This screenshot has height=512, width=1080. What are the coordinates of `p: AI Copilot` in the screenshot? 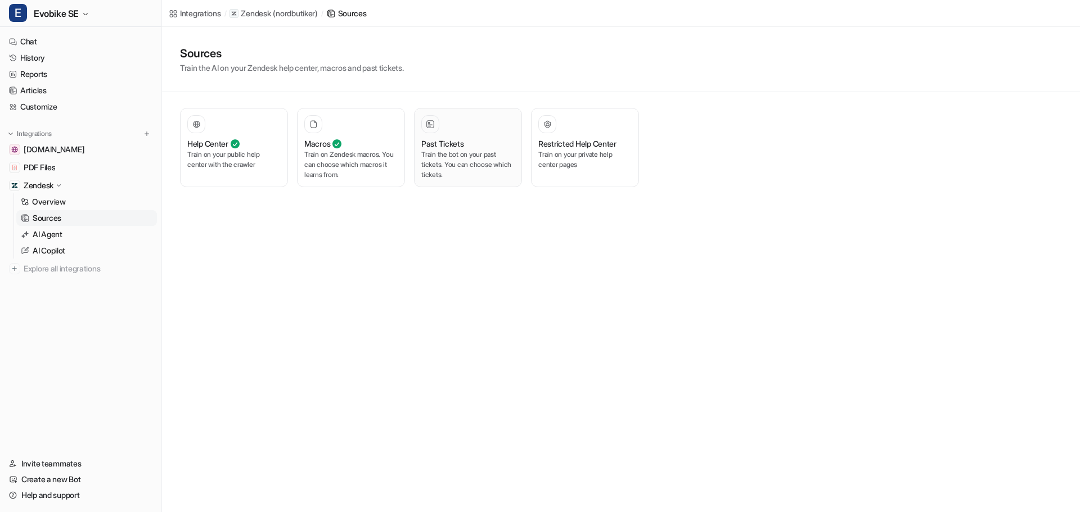 It's located at (49, 251).